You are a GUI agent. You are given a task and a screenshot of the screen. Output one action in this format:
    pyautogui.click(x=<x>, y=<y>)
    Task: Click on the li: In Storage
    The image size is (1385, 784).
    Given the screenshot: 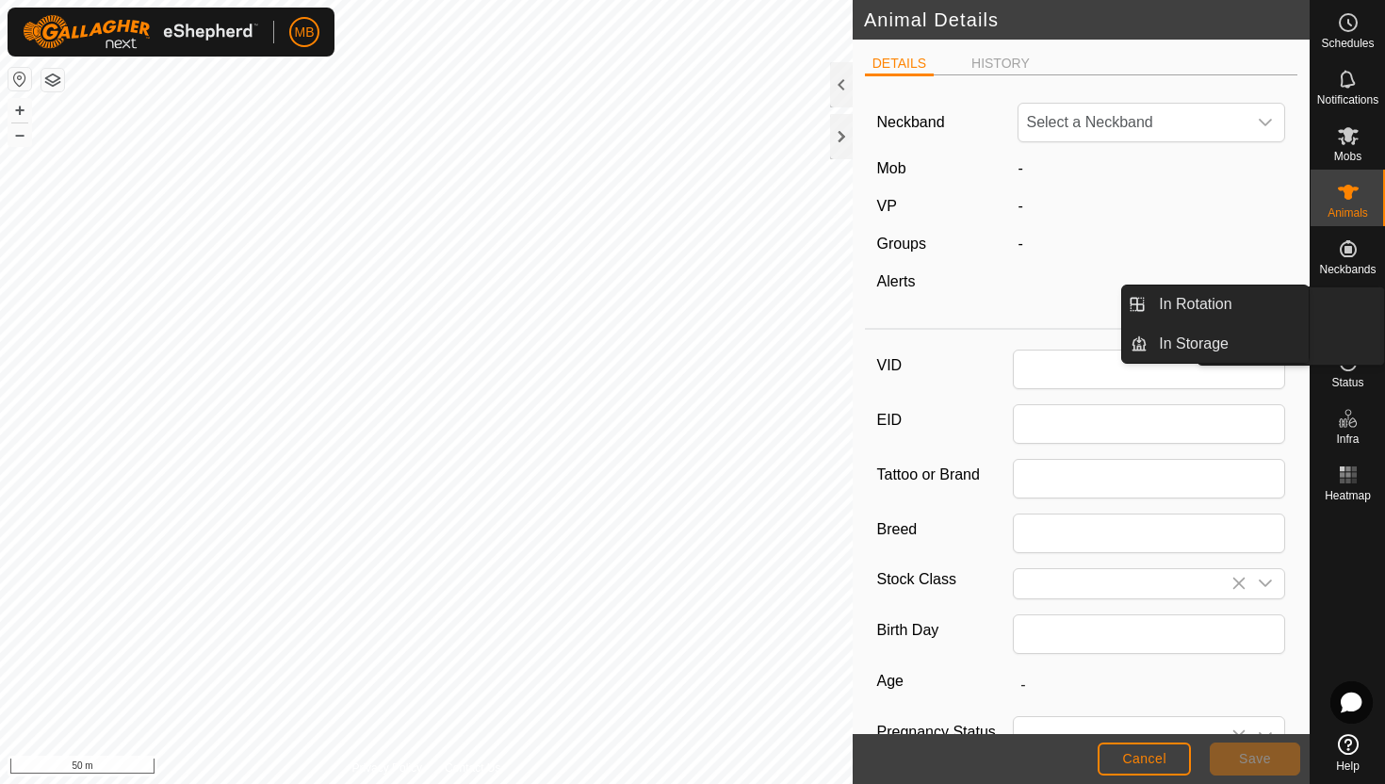 What is the action you would take?
    pyautogui.click(x=1215, y=344)
    